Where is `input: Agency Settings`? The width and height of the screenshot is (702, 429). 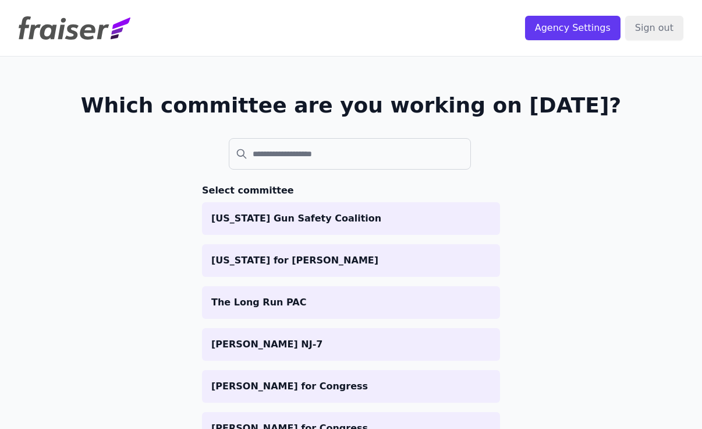 input: Agency Settings is located at coordinates (573, 28).